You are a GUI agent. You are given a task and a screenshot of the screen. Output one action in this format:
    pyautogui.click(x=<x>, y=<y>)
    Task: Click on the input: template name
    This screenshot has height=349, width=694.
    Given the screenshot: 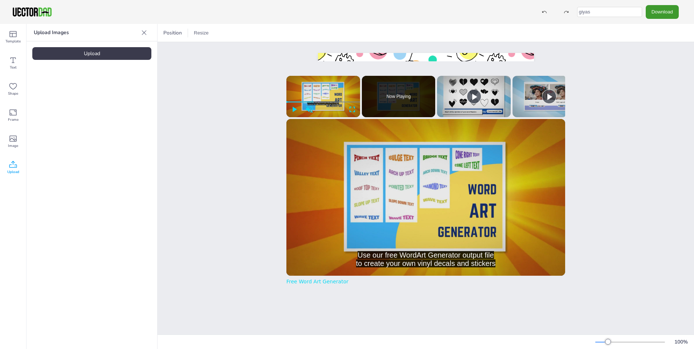 What is the action you would take?
    pyautogui.click(x=609, y=12)
    